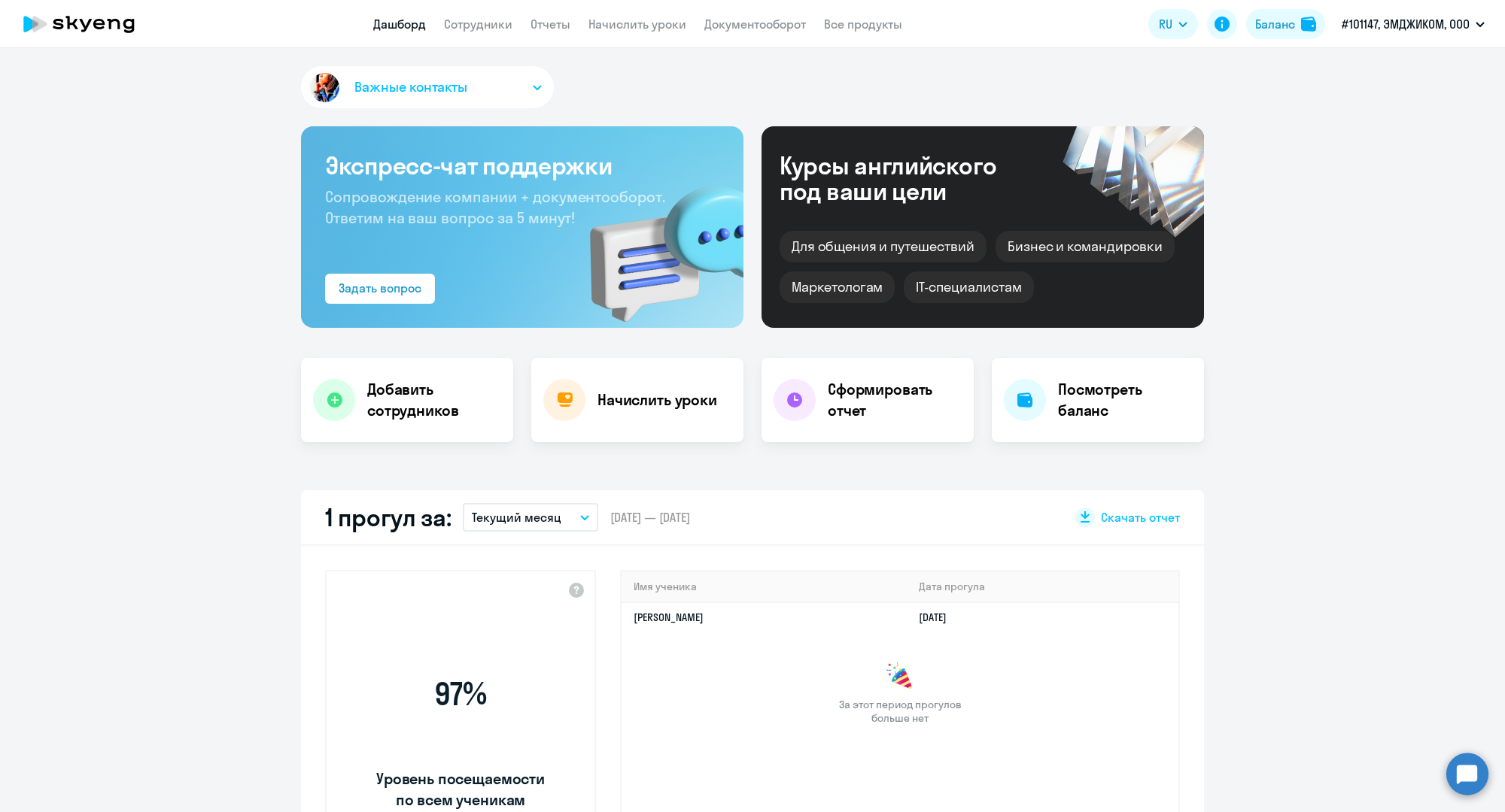 Image resolution: width=1505 pixels, height=812 pixels. What do you see at coordinates (400, 24) in the screenshot?
I see `a: Дашборд` at bounding box center [400, 24].